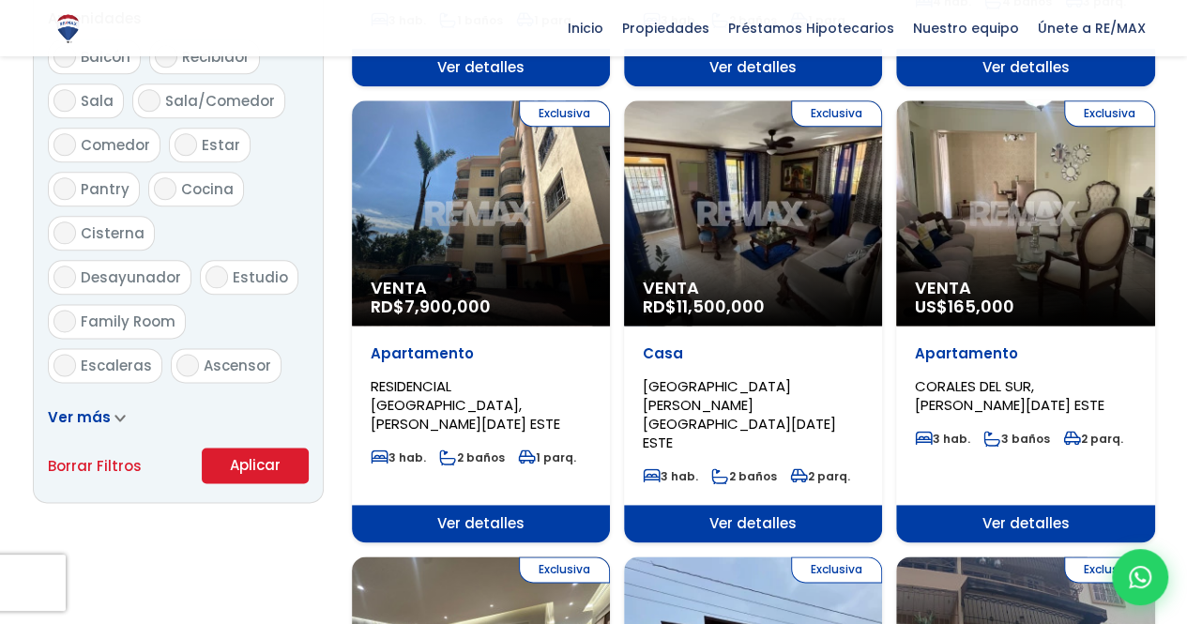 Image resolution: width=1187 pixels, height=624 pixels. I want to click on span: Recibidor, so click(216, 56).